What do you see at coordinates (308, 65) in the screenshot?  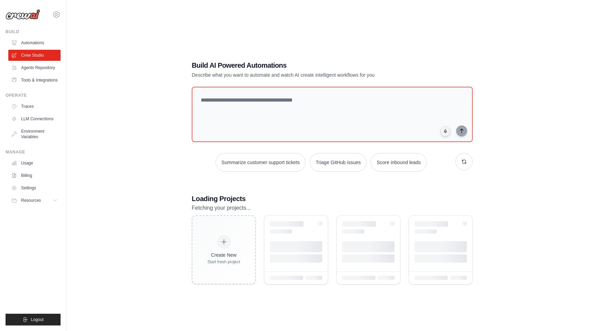 I see `h1: Build AI Powered Automations` at bounding box center [308, 65].